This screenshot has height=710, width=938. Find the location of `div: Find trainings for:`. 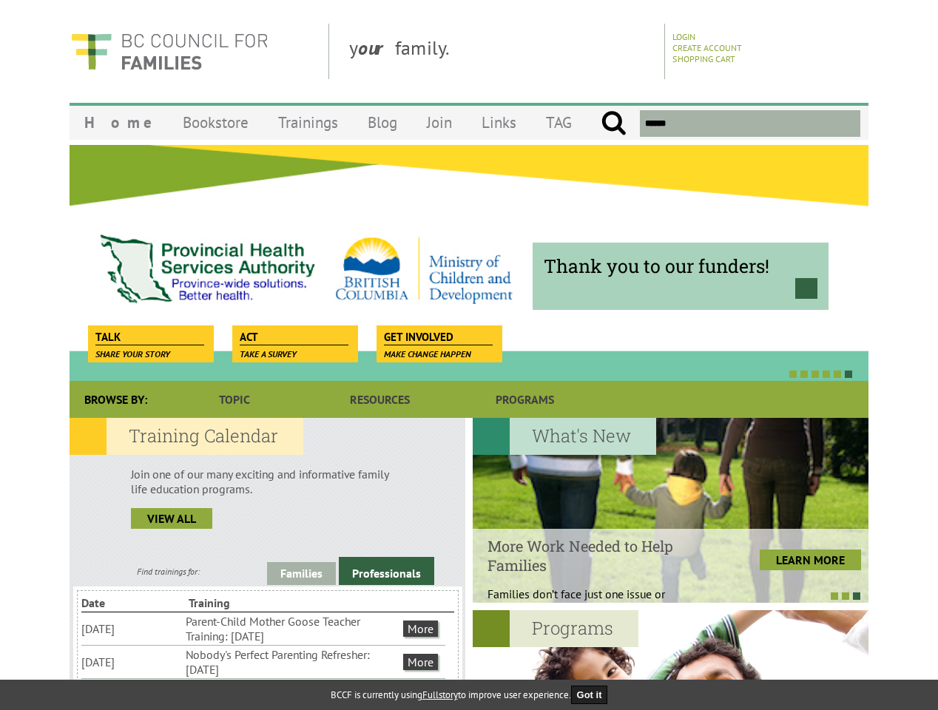

div: Find trainings for: is located at coordinates (168, 571).